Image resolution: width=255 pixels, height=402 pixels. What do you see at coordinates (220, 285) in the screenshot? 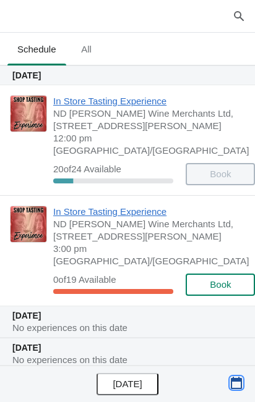
I see `span: Book` at bounding box center [220, 285].